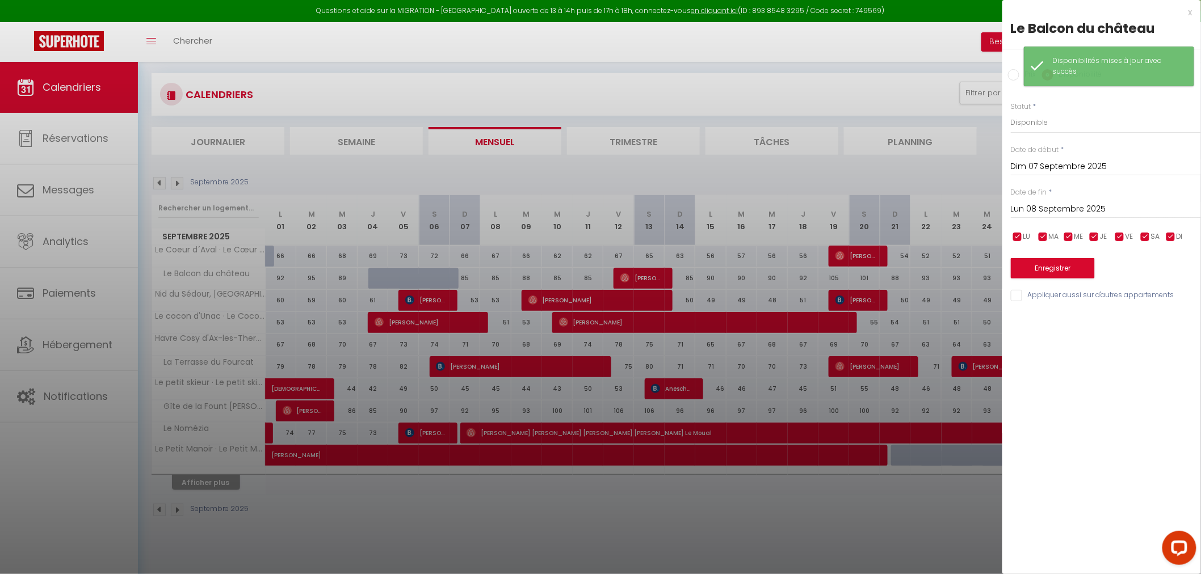 The height and width of the screenshot is (574, 1201). I want to click on span: JE, so click(1103, 237).